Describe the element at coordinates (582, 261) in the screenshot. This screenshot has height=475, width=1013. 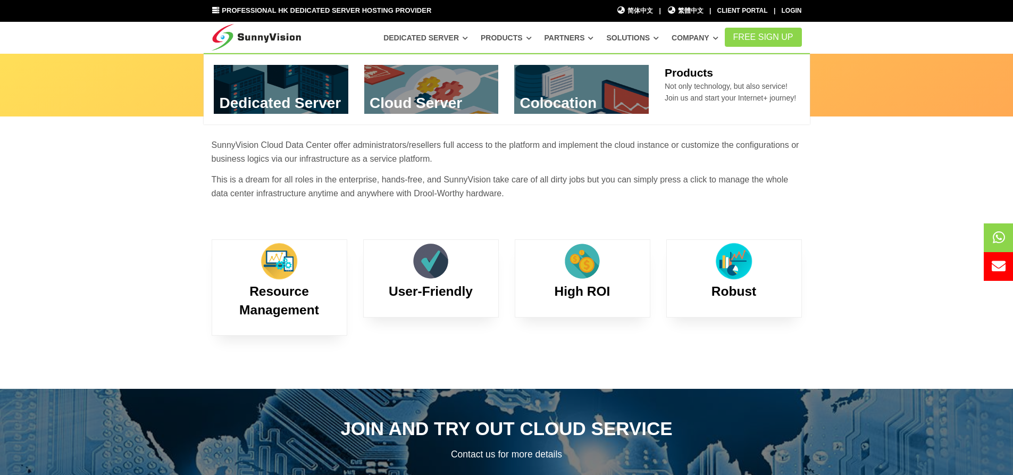
I see `img: bonus.png` at that location.